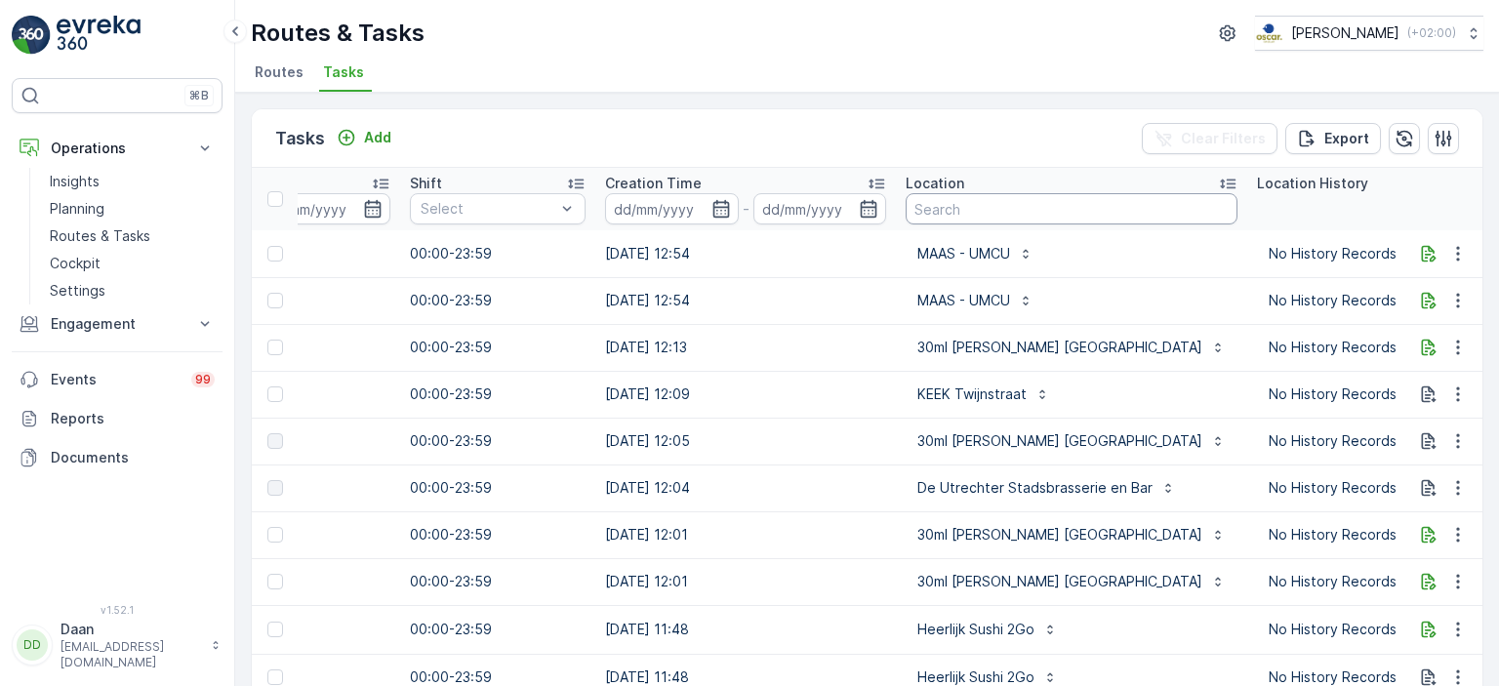 Image resolution: width=1499 pixels, height=686 pixels. Describe the element at coordinates (1269, 33) in the screenshot. I see `img: basis-logo_rgb2x.png` at that location.